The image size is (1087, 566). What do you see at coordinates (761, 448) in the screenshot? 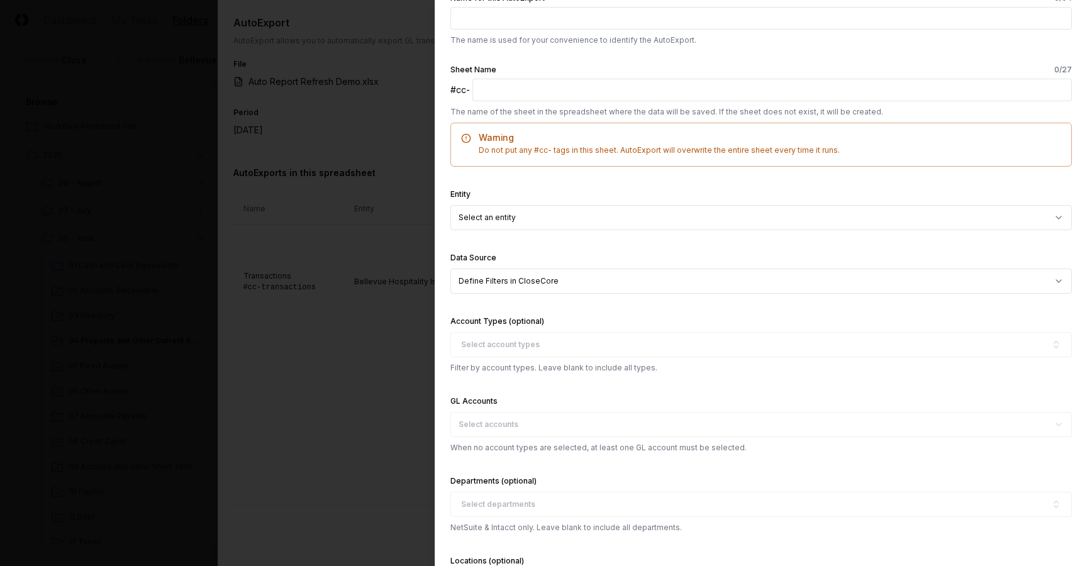
I see `p: When no account types are selected, at least one GL account must be selected.` at bounding box center [761, 448].